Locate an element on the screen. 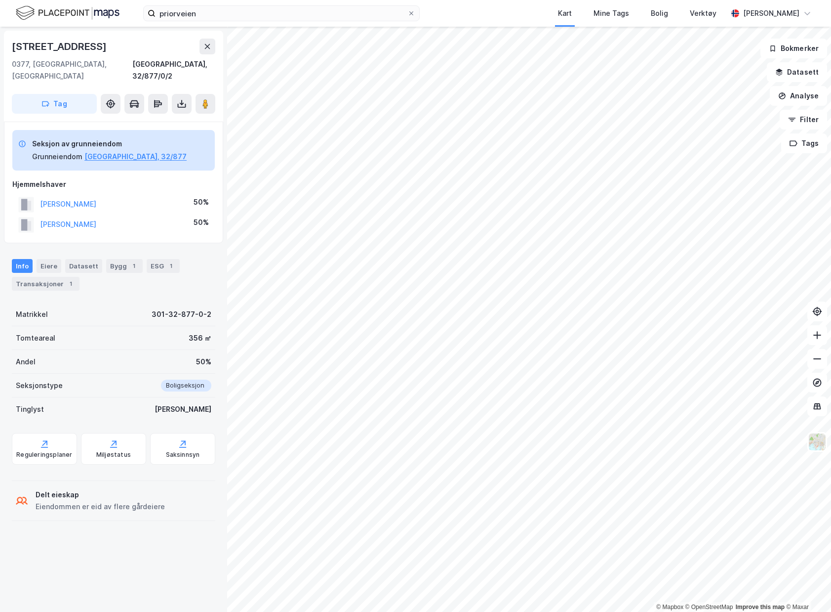  div: Eiendommen er eid av flere gårdeiere is located at coordinates (100, 506).